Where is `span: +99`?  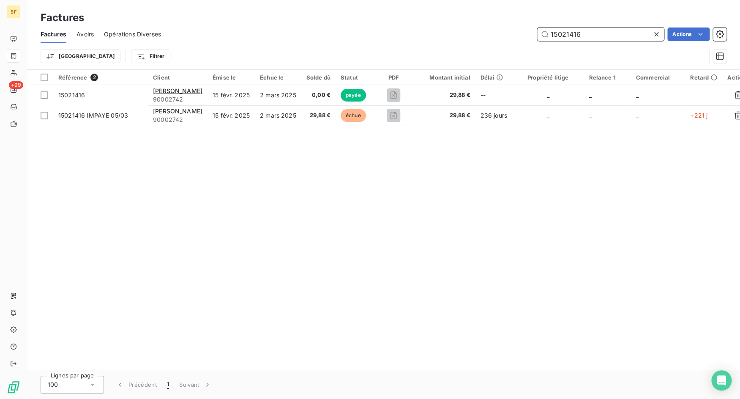
span: +99 is located at coordinates (16, 85).